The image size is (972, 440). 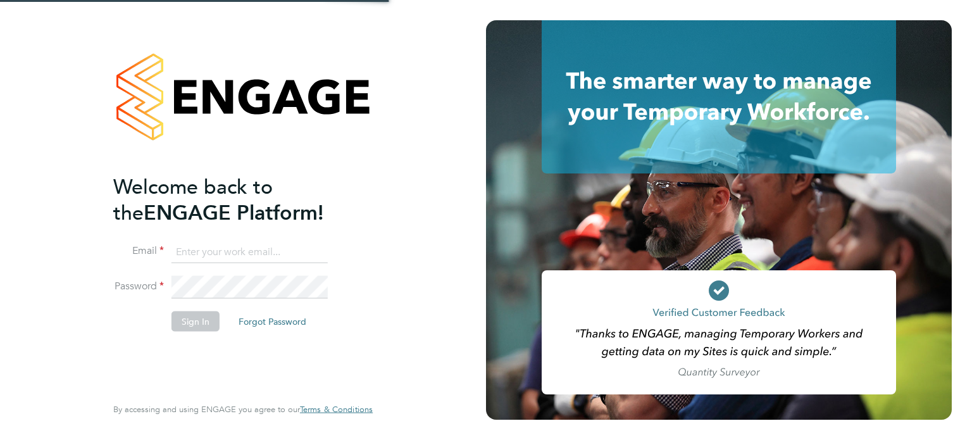 What do you see at coordinates (249, 252) in the screenshot?
I see `input: Enter your work email...` at bounding box center [249, 252].